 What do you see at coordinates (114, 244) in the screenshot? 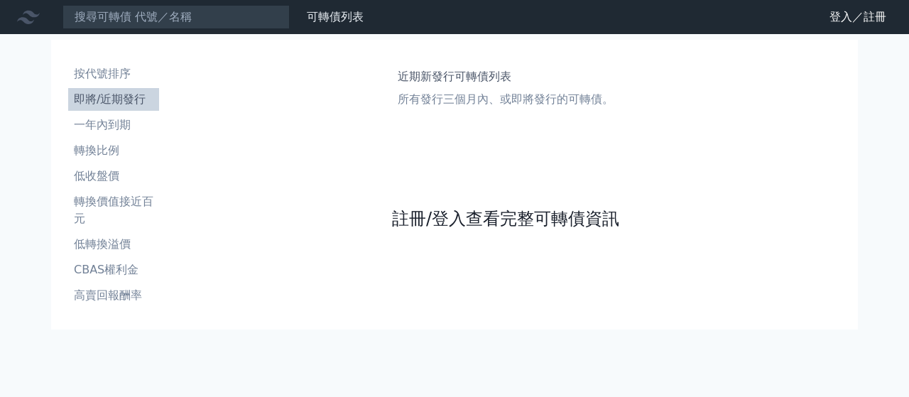
I see `li: 低轉換溢價` at bounding box center [114, 244].